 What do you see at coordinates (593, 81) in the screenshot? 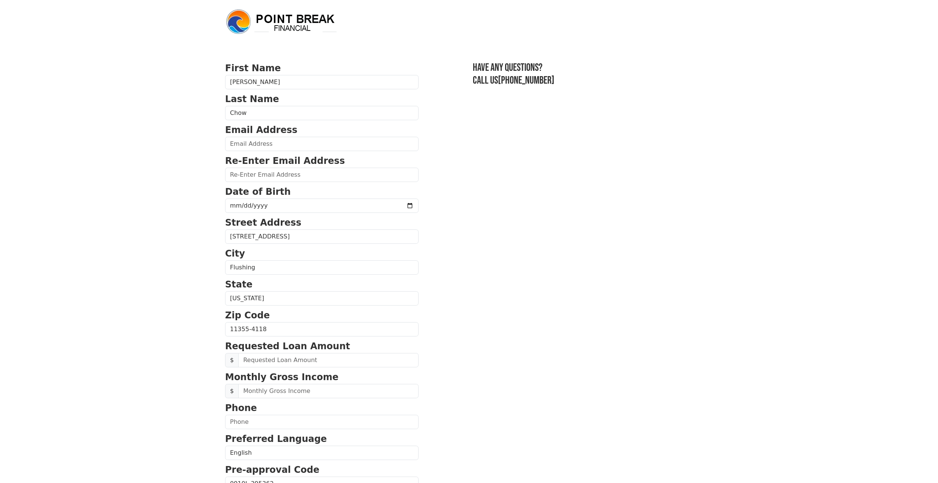
I see `h3: Call us` at bounding box center [593, 81].